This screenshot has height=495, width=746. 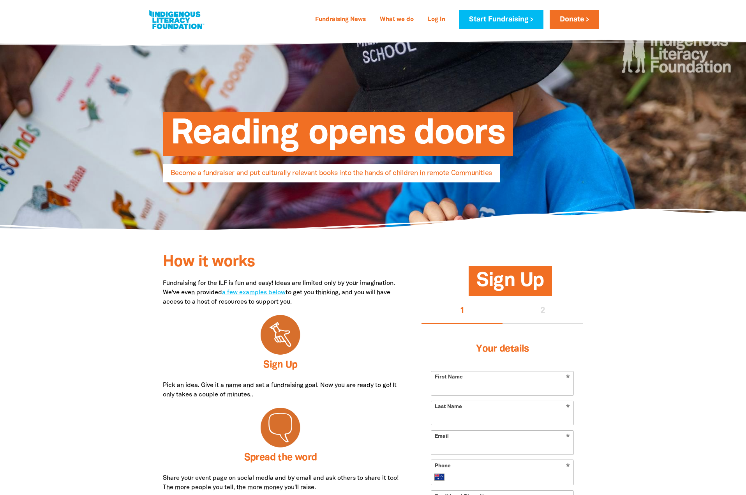 What do you see at coordinates (340, 20) in the screenshot?
I see `a: Fundraising News` at bounding box center [340, 20].